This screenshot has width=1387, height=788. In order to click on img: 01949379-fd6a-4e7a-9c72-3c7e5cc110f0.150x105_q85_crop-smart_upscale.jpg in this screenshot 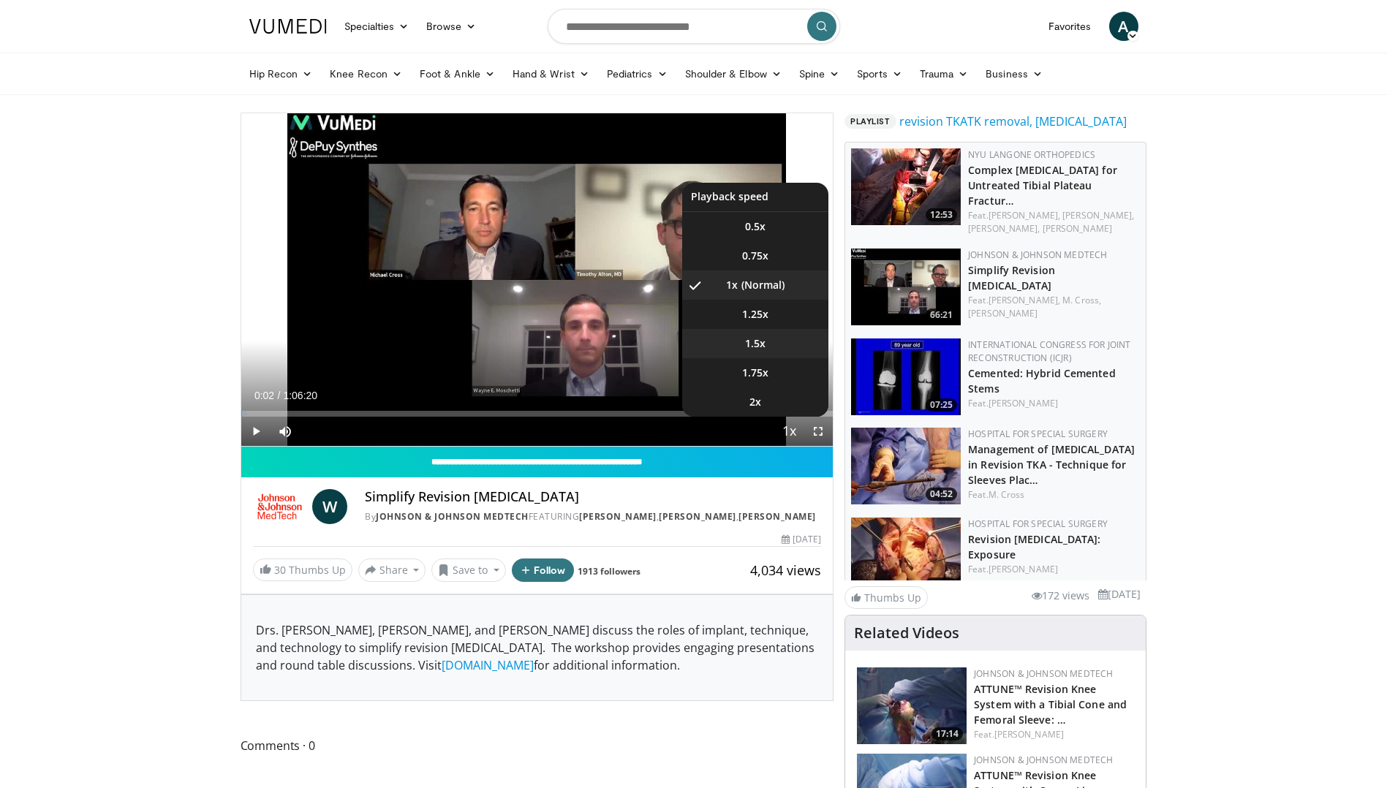, I will do `click(906, 556)`.